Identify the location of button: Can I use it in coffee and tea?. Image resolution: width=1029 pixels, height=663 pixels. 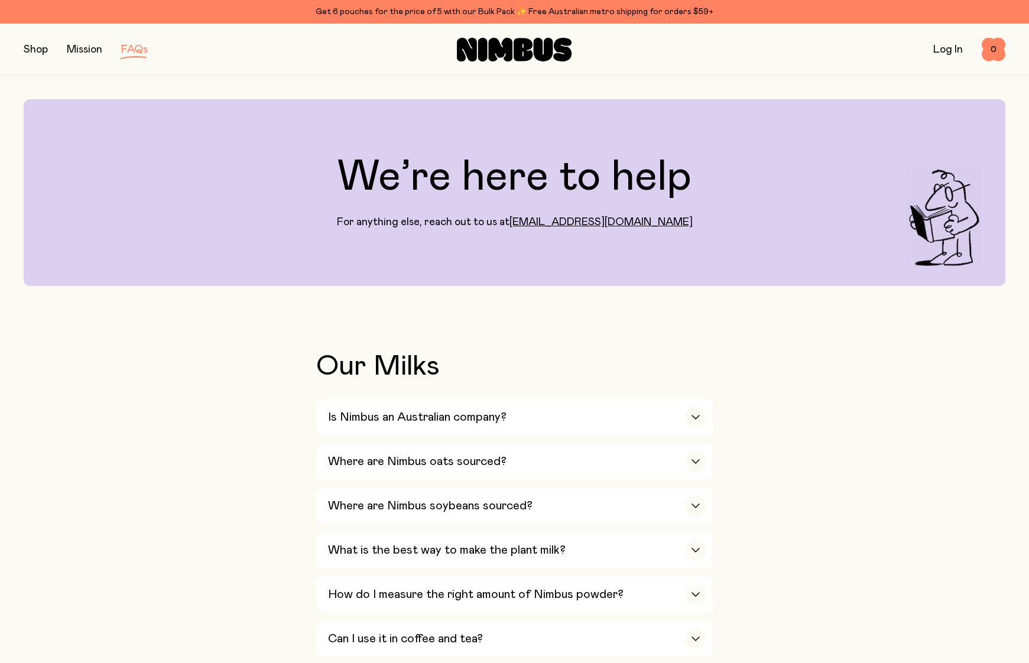
(515, 639).